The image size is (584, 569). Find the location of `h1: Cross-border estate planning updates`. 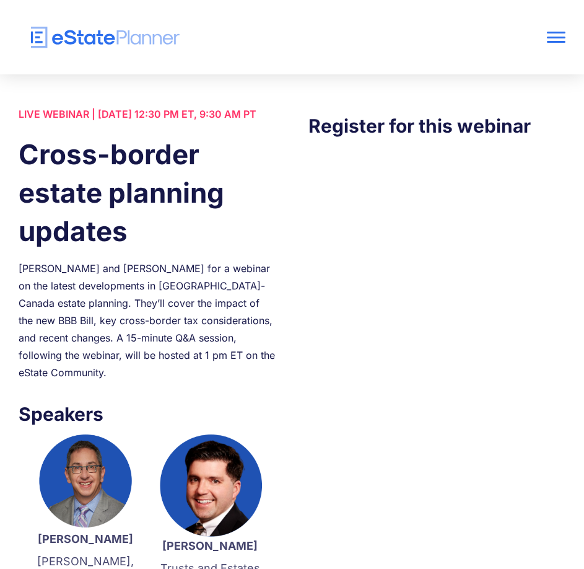

h1: Cross-border estate planning updates is located at coordinates (147, 193).